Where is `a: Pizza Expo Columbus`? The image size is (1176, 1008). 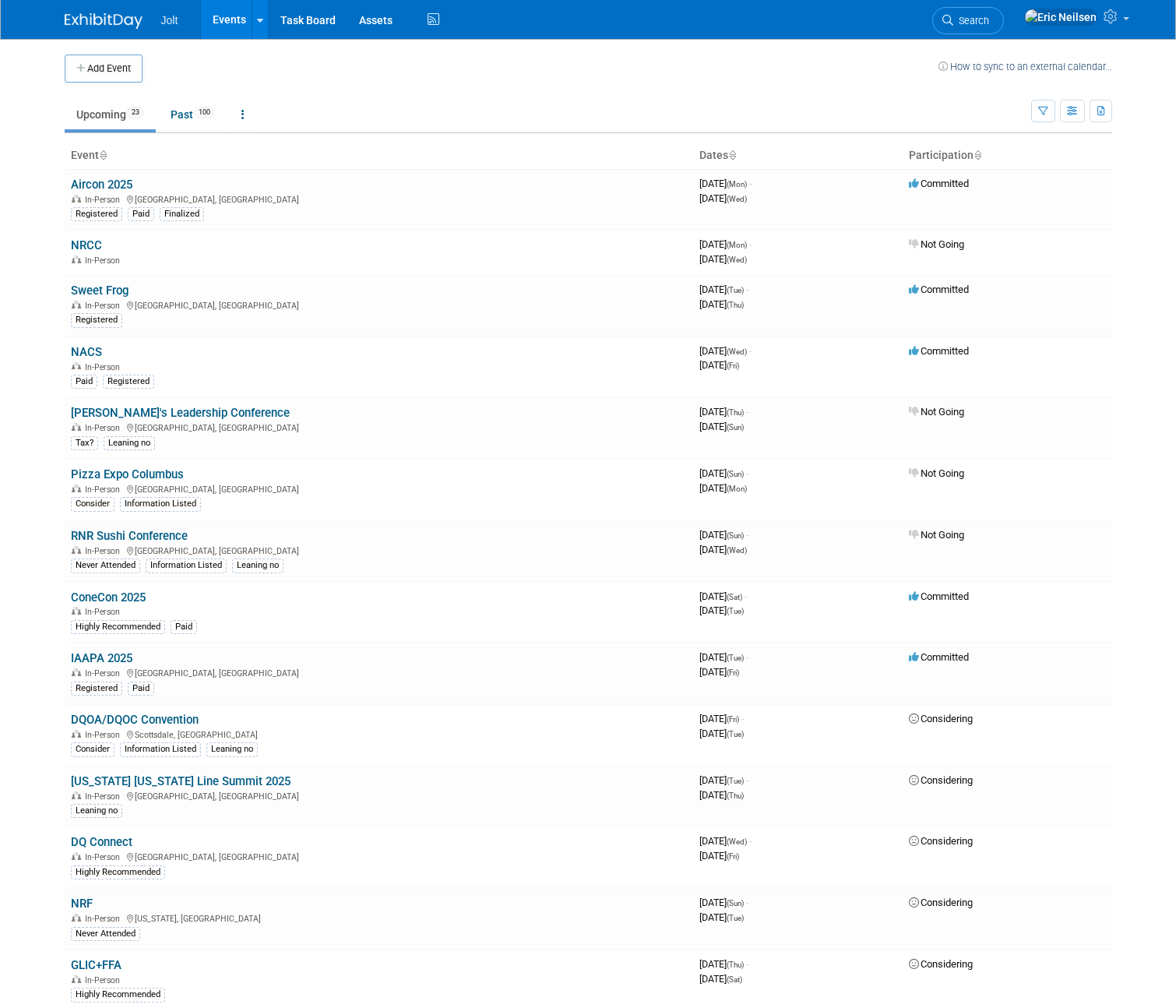 a: Pizza Expo Columbus is located at coordinates (127, 475).